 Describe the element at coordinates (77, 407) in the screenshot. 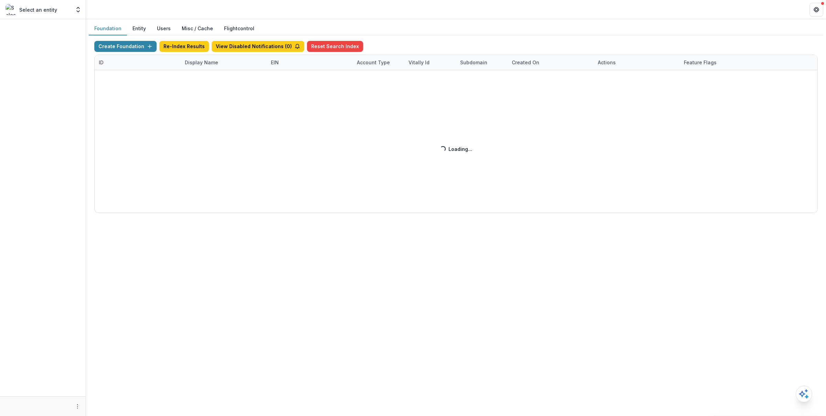

I see `button: More` at that location.